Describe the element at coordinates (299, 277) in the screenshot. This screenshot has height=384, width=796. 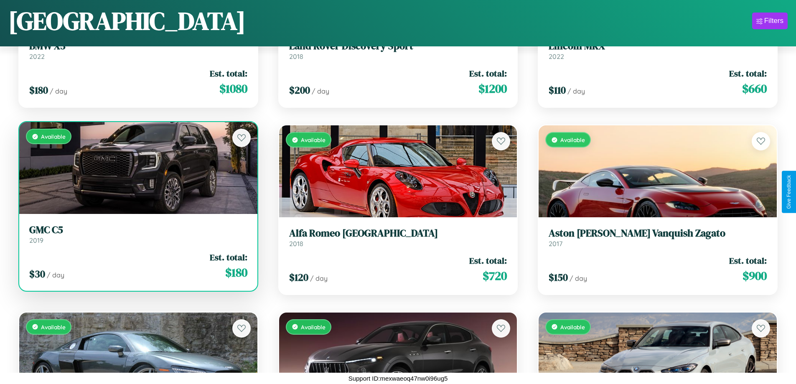
I see `span: $ 120` at that location.